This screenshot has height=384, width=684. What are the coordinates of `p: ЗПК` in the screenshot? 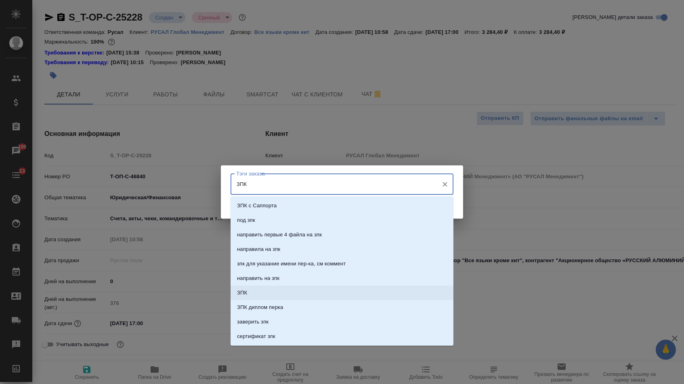 It's located at (242, 293).